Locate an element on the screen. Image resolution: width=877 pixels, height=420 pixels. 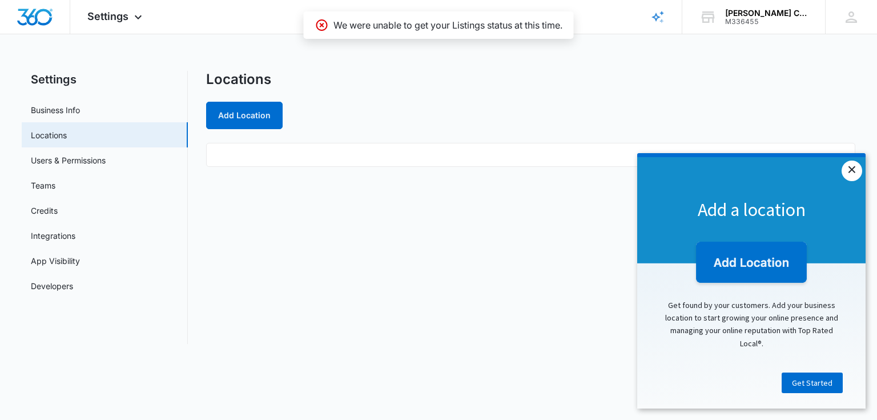
a: Add Location is located at coordinates (244, 115).